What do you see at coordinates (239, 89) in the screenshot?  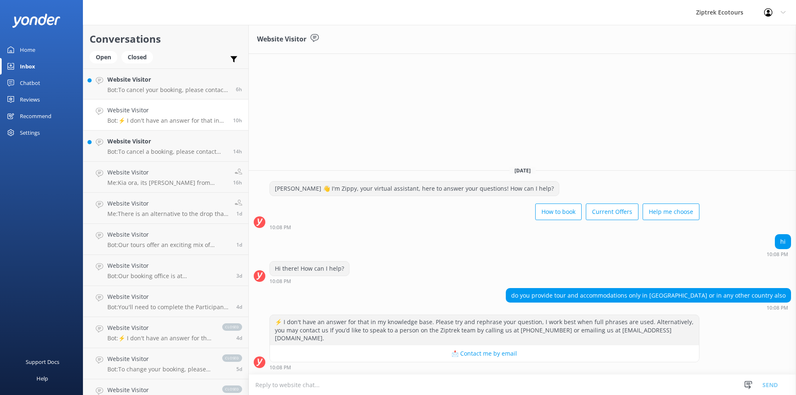 I see `span: 02:28am 15-Aug-2025 (UTC +12:00) Pacific/Auckland` at bounding box center [239, 89].